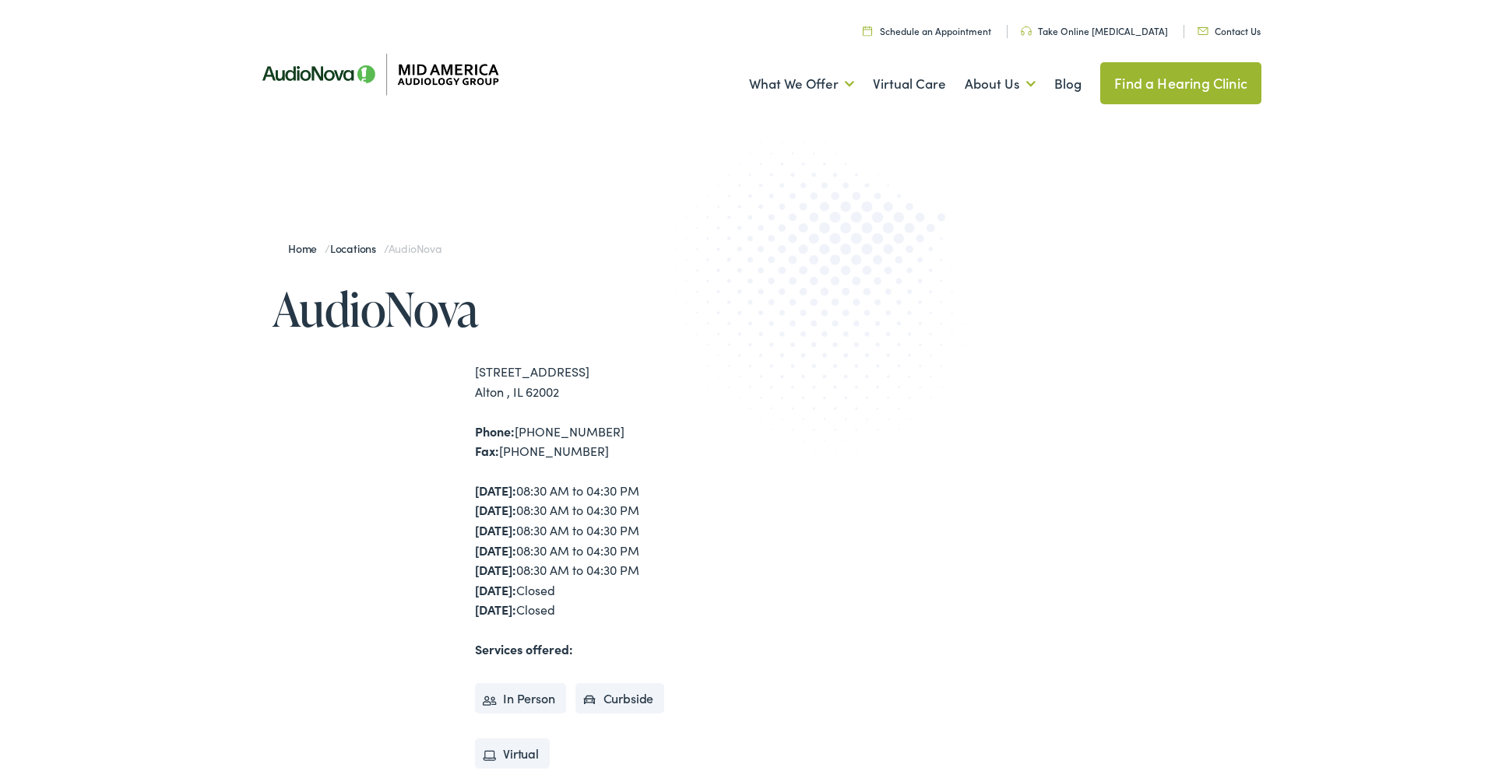 This screenshot has width=1495, height=778. Describe the element at coordinates (512, 754) in the screenshot. I see `li: Virtual` at that location.